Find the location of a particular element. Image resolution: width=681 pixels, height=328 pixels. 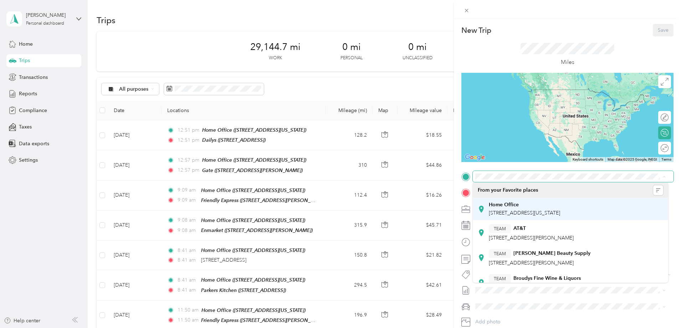

p: New Trip is located at coordinates (477, 30).